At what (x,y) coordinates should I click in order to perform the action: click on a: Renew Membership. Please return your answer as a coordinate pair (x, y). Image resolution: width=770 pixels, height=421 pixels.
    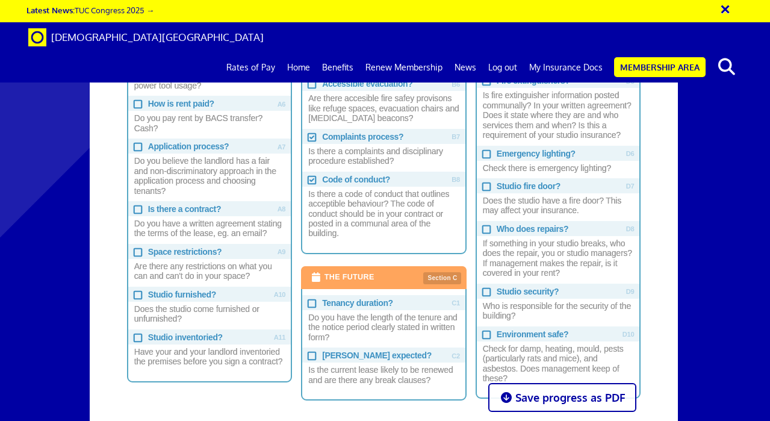
    Looking at the image, I should click on (404, 67).